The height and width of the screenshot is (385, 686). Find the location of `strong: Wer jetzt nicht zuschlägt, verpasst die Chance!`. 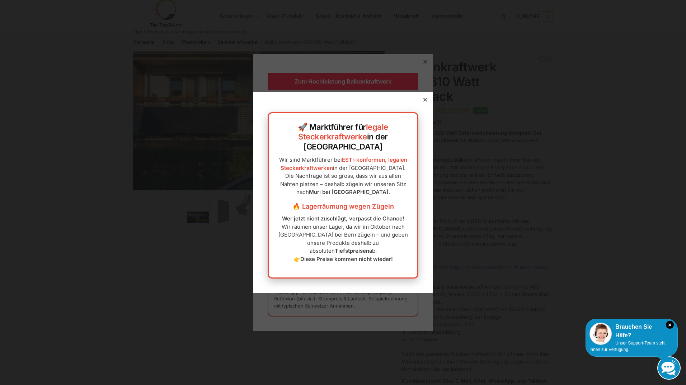

strong: Wer jetzt nicht zuschlägt, verpasst die Chance! is located at coordinates (343, 218).